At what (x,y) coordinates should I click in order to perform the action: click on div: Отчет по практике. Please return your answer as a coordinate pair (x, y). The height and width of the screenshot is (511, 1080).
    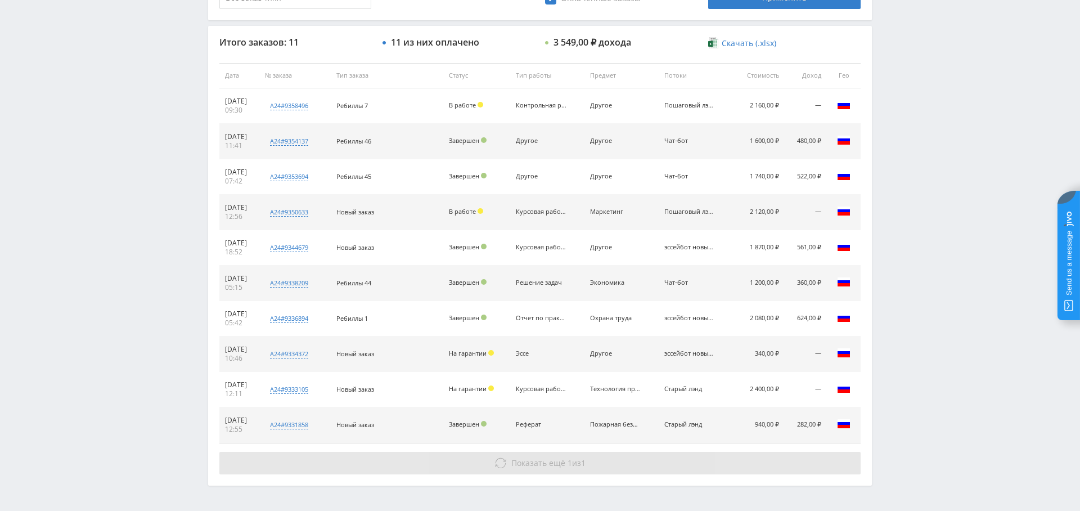
    Looking at the image, I should click on (541, 318).